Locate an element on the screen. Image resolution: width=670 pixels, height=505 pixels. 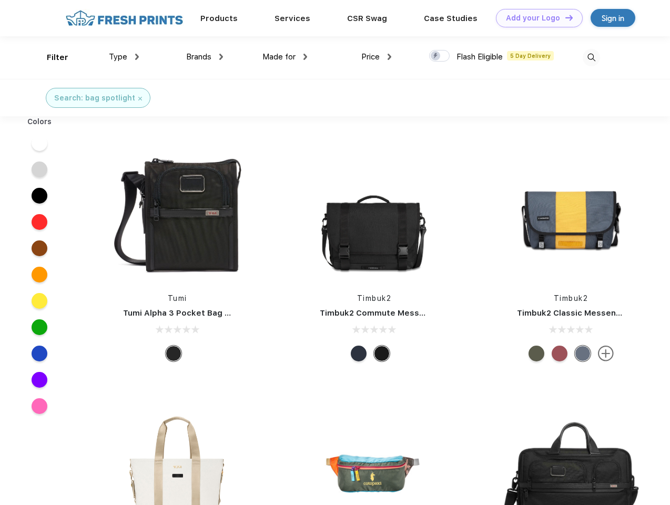
span: Type is located at coordinates (118, 57).